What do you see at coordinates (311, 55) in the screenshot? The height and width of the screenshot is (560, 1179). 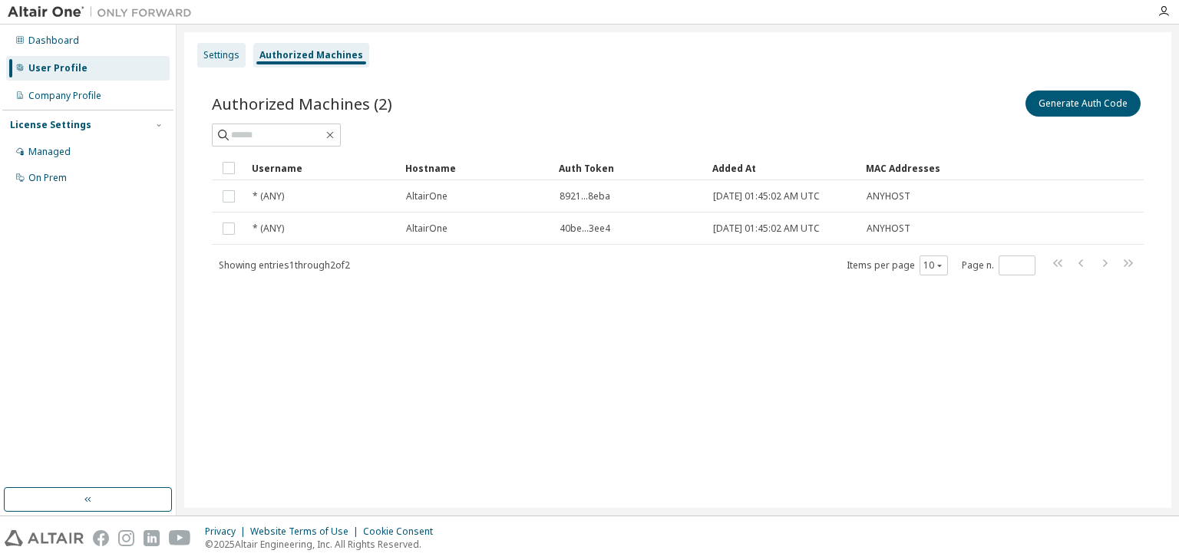 I see `div: Authorized Machines` at bounding box center [311, 55].